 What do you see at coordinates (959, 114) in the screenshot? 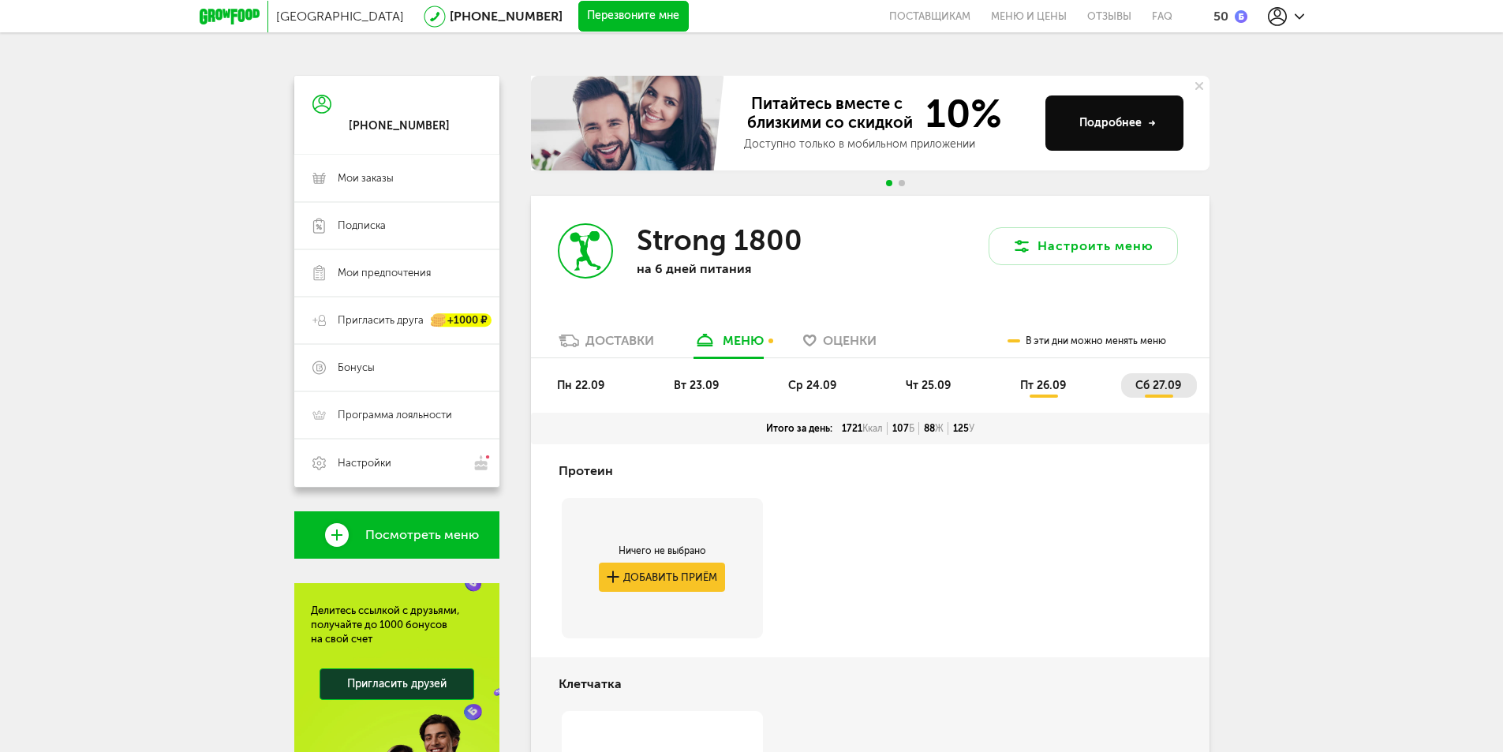
I see `span: 10%` at bounding box center [959, 114].